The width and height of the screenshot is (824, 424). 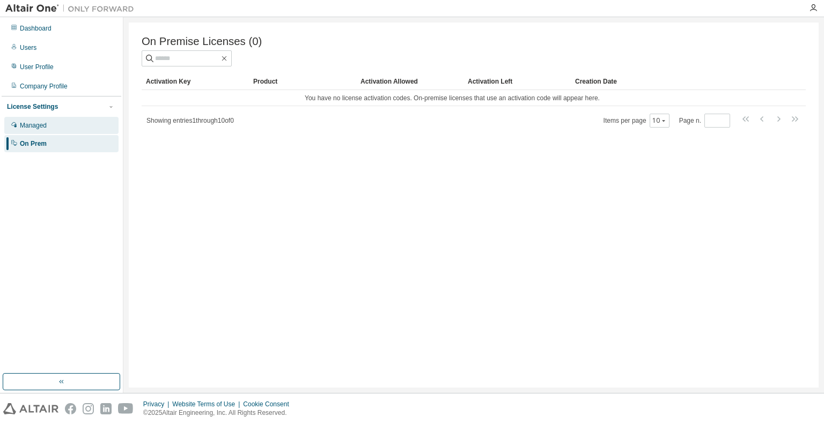 I want to click on div: License Settings, so click(x=32, y=107).